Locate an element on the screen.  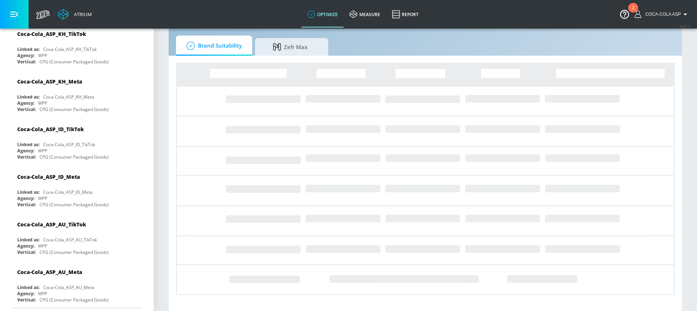
div: Coca-Cola_ASP_AU_TikTokLinked as:Coca-Cola_ASP_AU_TikTokAgency:WPPVertical:CPG (Consumer Packaged... is located at coordinates (77, 236).